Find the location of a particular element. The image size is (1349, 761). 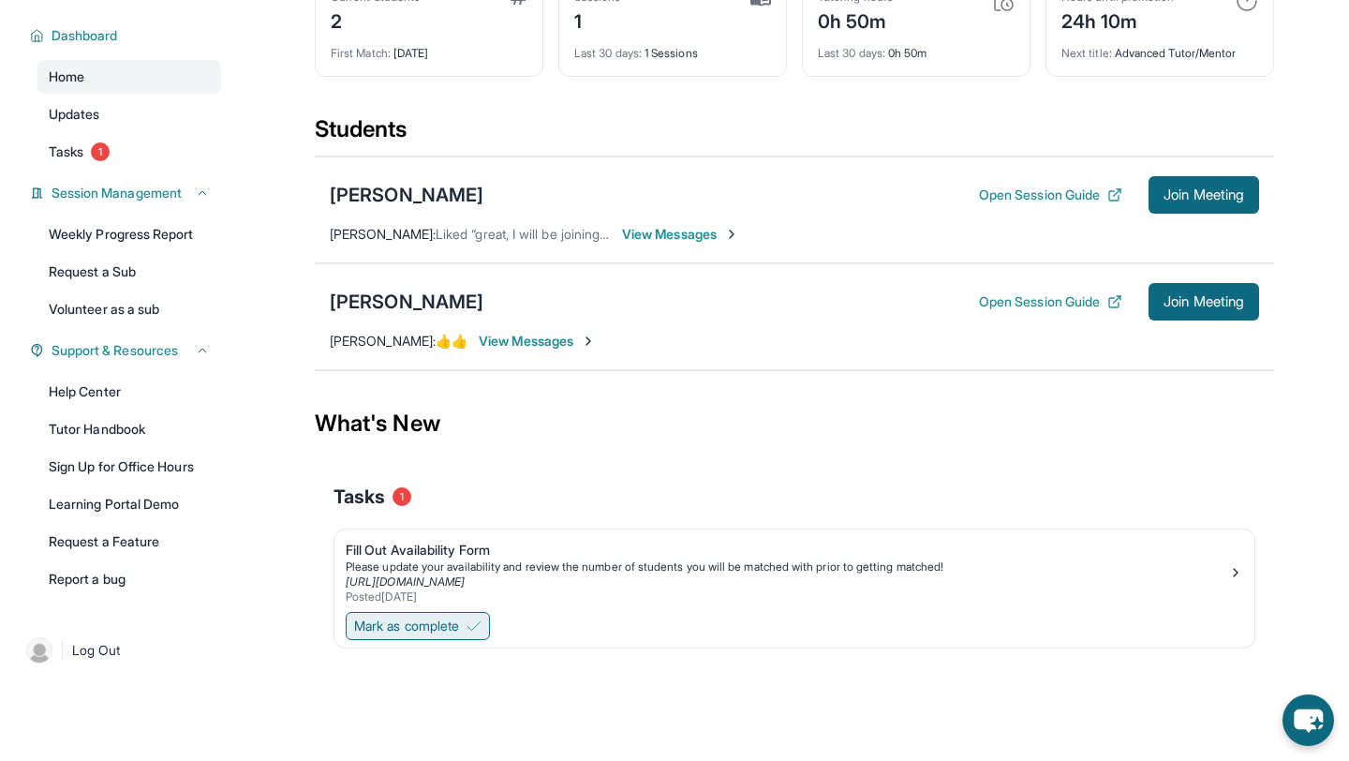

div: 1 Sessions is located at coordinates (672, 48).